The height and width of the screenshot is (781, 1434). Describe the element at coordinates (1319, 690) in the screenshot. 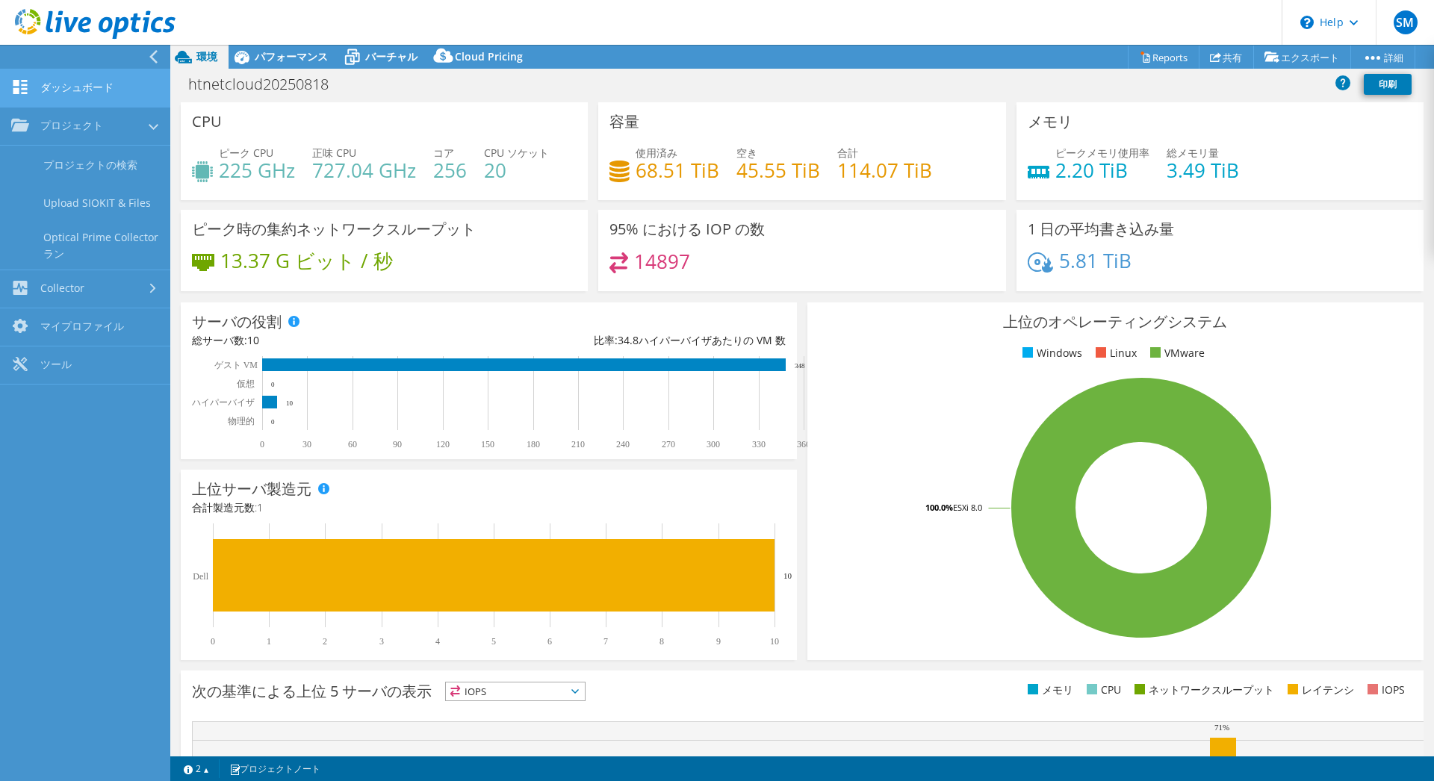

I see `li: レイテンシ` at that location.